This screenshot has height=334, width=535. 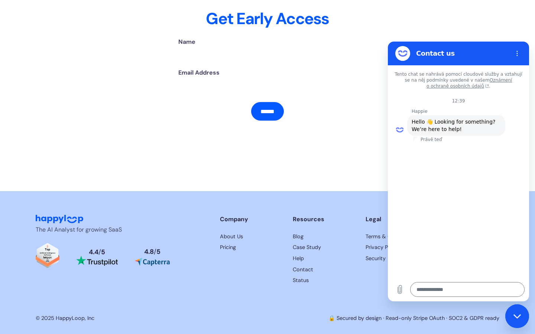 I want to click on div: 4.8 5, so click(x=152, y=252).